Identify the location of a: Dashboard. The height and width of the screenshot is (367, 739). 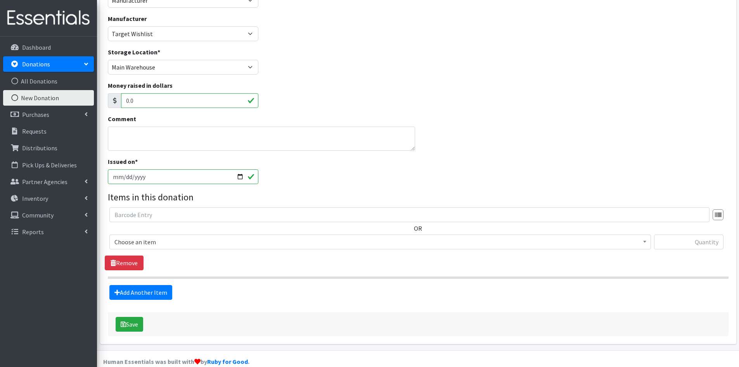
(49, 47).